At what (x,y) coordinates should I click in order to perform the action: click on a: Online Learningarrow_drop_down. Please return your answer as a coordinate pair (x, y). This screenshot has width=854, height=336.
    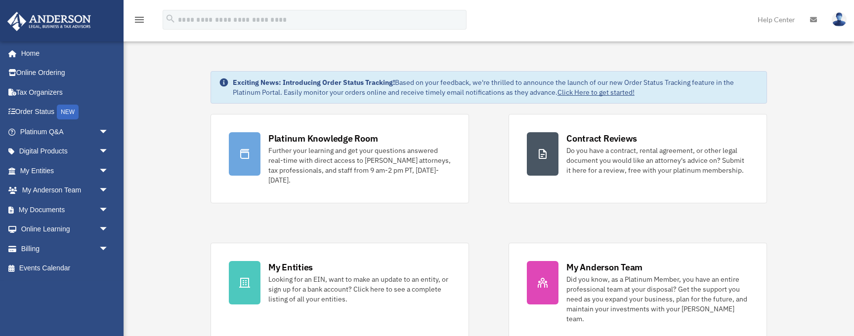
    Looking at the image, I should click on (65, 230).